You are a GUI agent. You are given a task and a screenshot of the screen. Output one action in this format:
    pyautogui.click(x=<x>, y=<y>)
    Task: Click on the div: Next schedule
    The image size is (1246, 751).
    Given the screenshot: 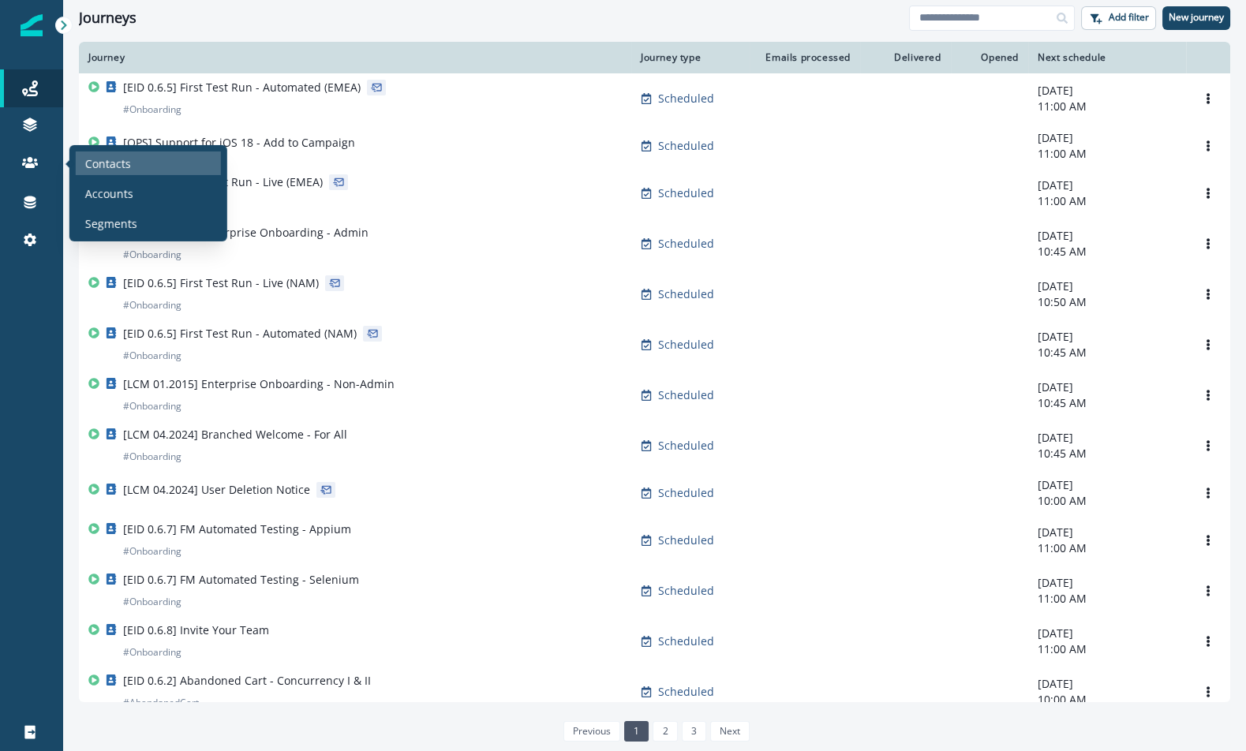 What is the action you would take?
    pyautogui.click(x=1107, y=58)
    